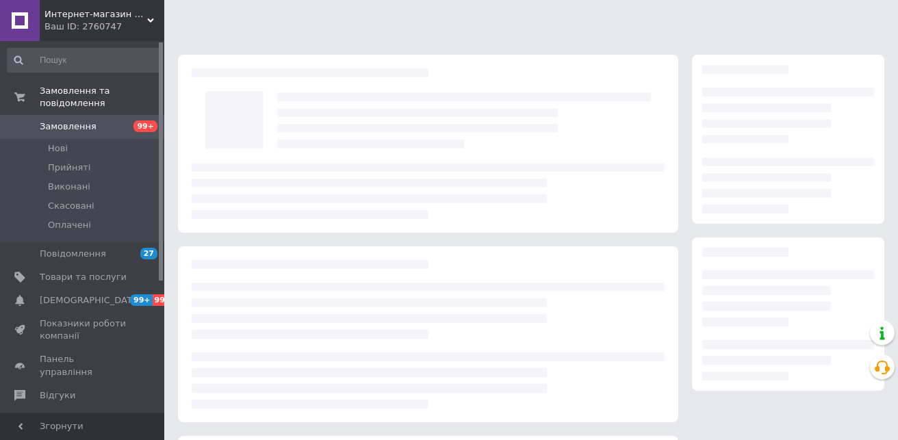  Describe the element at coordinates (57, 148) in the screenshot. I see `span: Нові` at that location.